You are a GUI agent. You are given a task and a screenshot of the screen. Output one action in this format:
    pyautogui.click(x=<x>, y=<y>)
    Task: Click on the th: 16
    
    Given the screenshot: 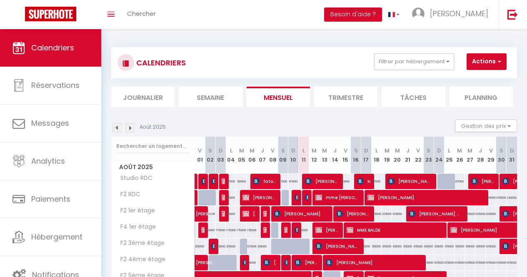 What is the action you would take?
    pyautogui.click(x=356, y=155)
    